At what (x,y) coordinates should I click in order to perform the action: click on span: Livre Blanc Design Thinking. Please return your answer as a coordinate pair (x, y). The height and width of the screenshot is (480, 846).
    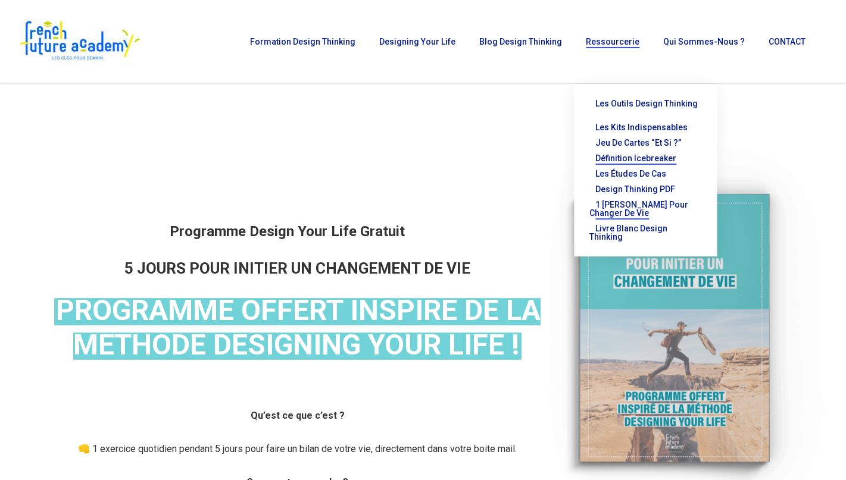
    Looking at the image, I should click on (628, 233).